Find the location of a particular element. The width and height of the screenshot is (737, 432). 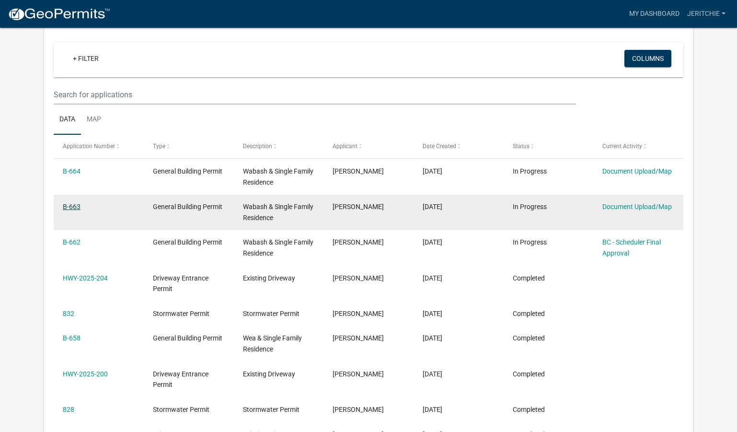

span: Wea & Single Family Residence is located at coordinates (272, 343).